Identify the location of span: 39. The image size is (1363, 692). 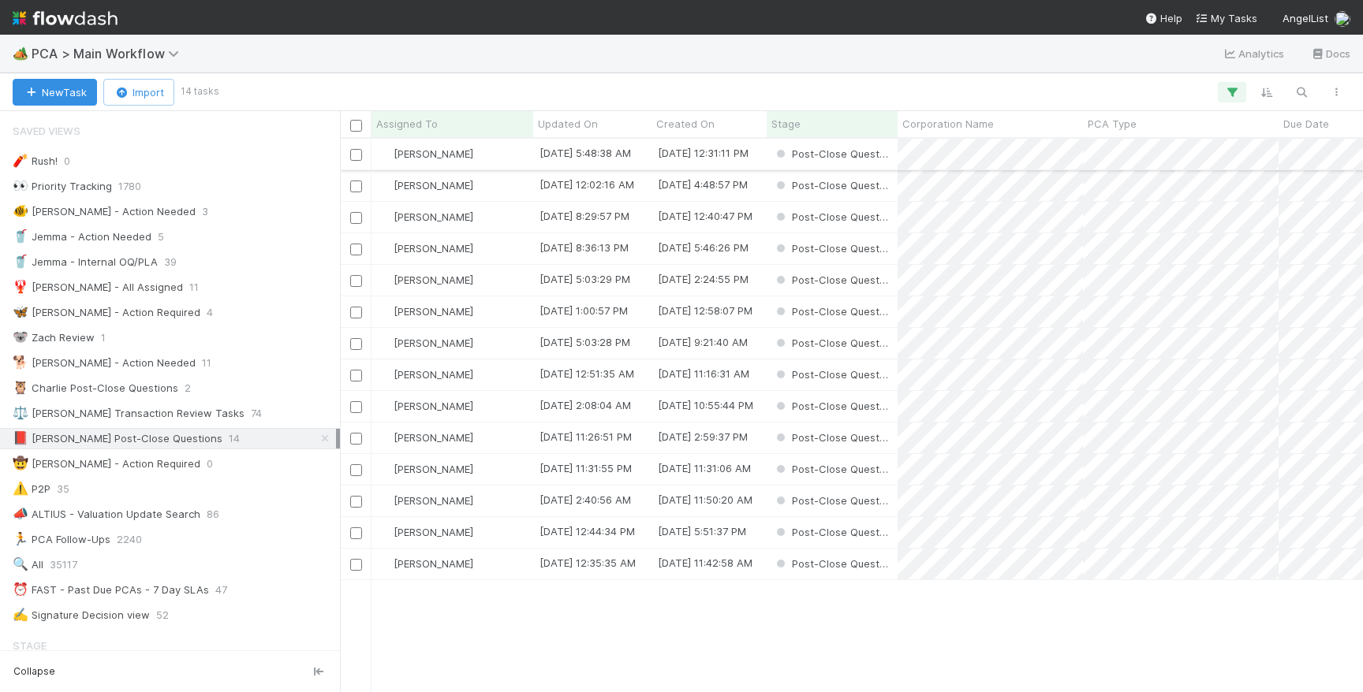
(170, 262).